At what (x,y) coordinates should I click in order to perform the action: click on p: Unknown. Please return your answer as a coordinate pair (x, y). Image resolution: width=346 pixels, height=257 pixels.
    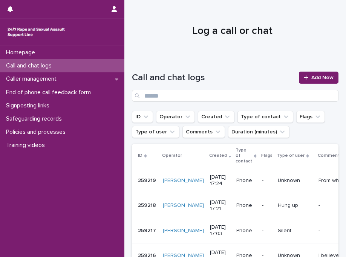
    Looking at the image, I should click on (295, 180).